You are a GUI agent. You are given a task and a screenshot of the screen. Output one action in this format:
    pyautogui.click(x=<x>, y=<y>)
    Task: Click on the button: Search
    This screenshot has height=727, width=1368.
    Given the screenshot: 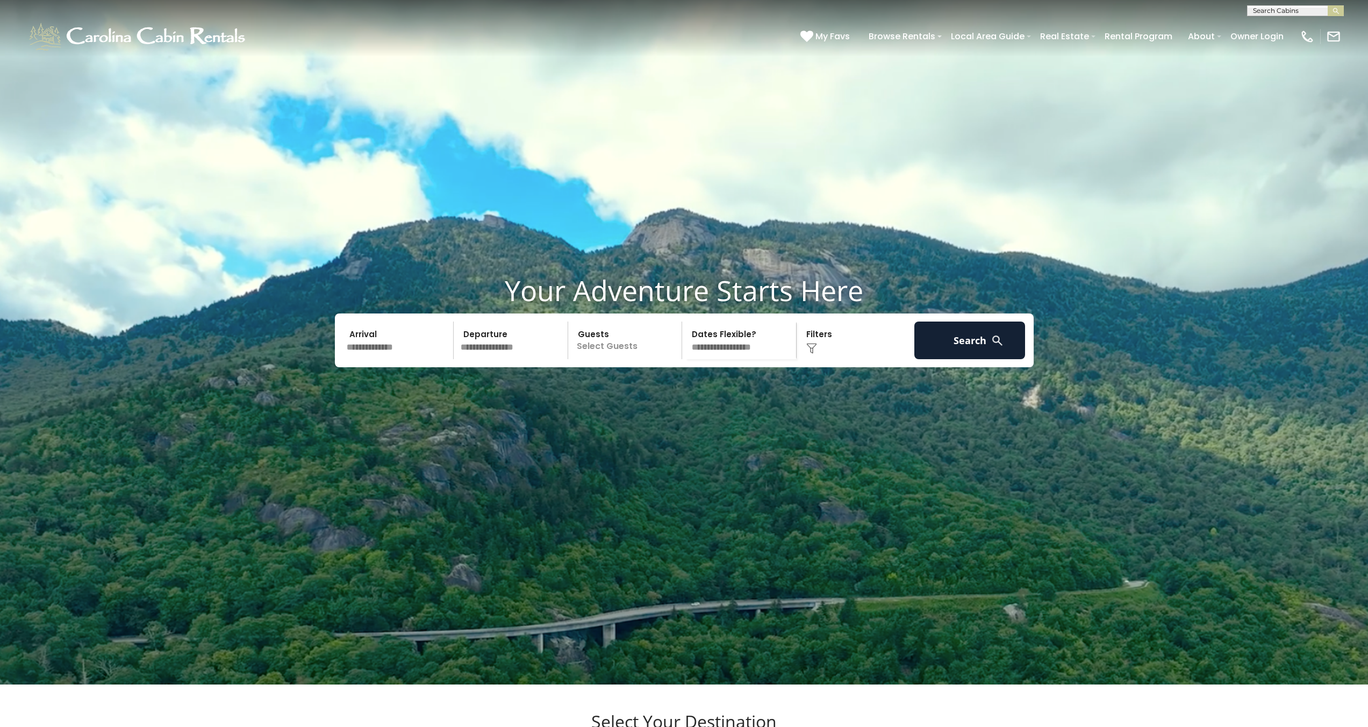 What is the action you would take?
    pyautogui.click(x=970, y=340)
    